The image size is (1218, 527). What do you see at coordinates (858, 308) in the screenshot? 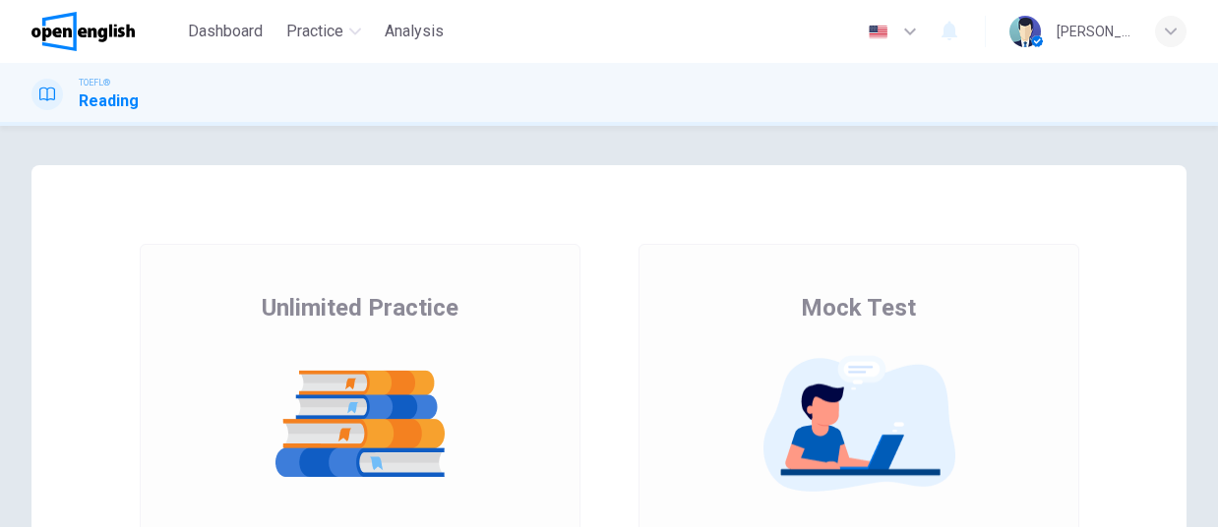
I see `span: Mock Test` at bounding box center [858, 308].